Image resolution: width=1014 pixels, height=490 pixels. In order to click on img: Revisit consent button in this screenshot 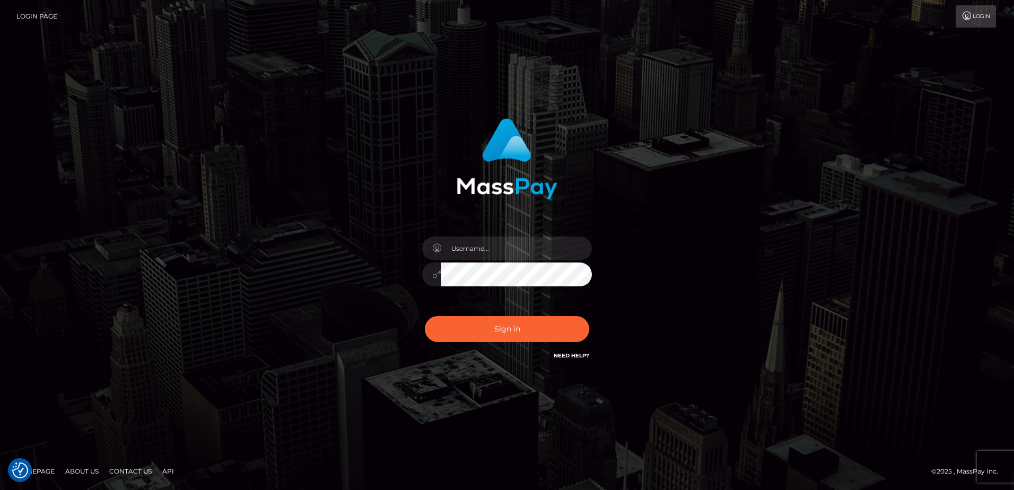, I will do `click(20, 470)`.